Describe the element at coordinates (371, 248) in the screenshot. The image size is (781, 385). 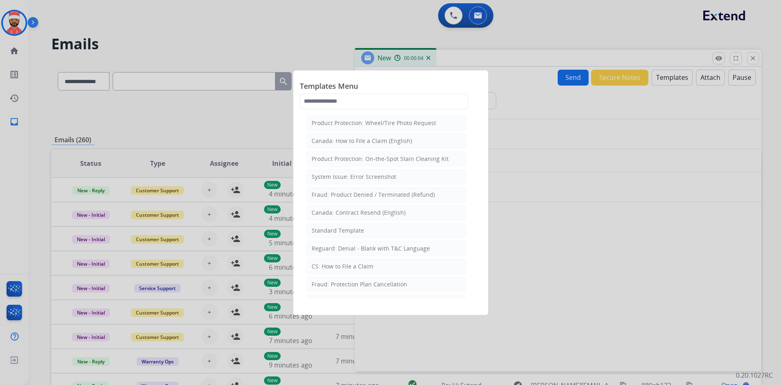
I see `div: Reguard: Denial - Blank with T&C Language` at that location.